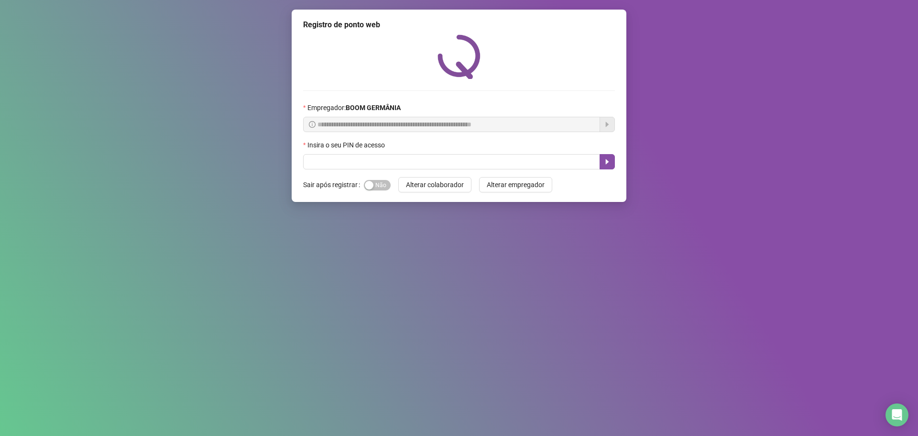 This screenshot has height=436, width=918. What do you see at coordinates (373, 108) in the screenshot?
I see `strong: BOOM GERMÂNIA` at bounding box center [373, 108].